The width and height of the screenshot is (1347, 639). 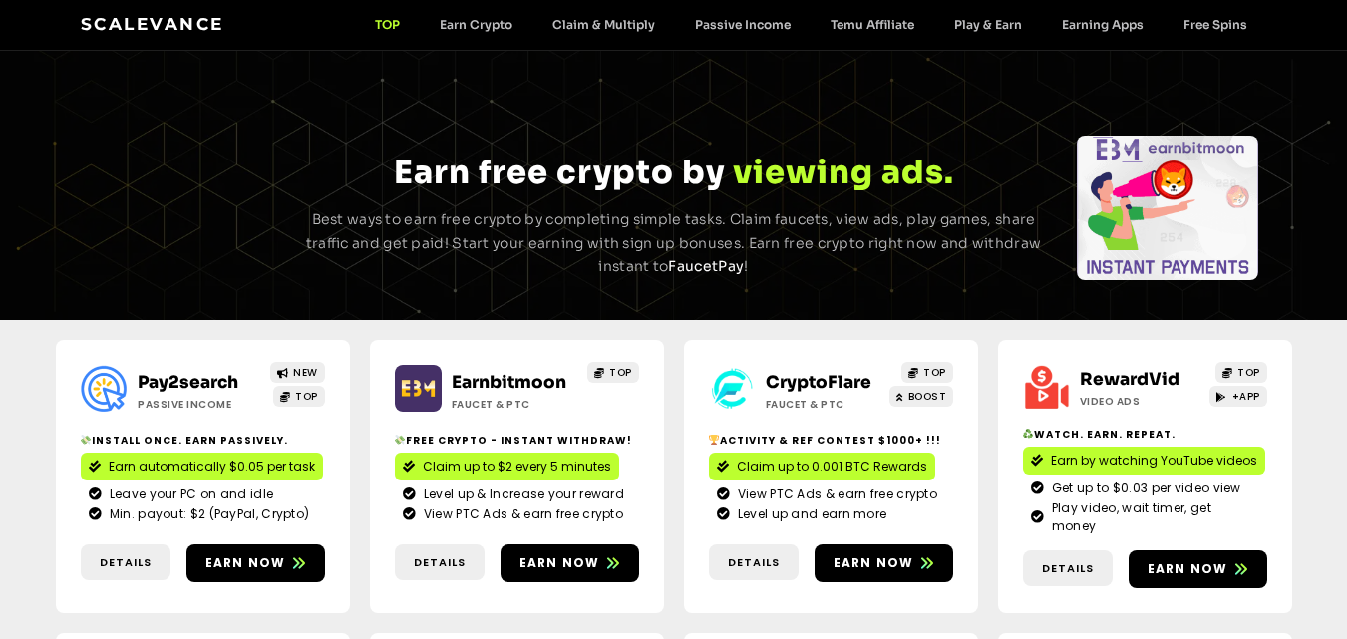 What do you see at coordinates (1238, 396) in the screenshot?
I see `a: +APP` at bounding box center [1238, 396].